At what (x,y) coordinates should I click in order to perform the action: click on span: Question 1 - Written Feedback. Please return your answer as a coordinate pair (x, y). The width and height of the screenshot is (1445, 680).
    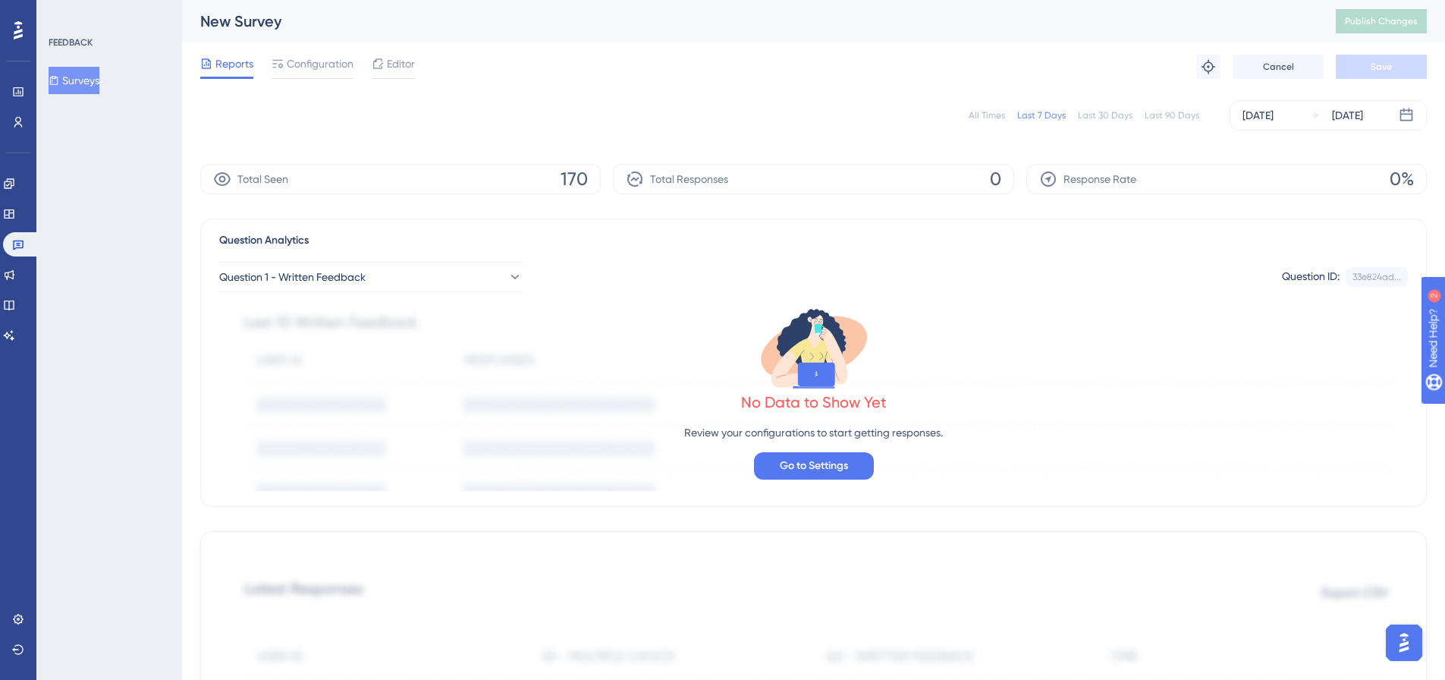
    Looking at the image, I should click on (292, 277).